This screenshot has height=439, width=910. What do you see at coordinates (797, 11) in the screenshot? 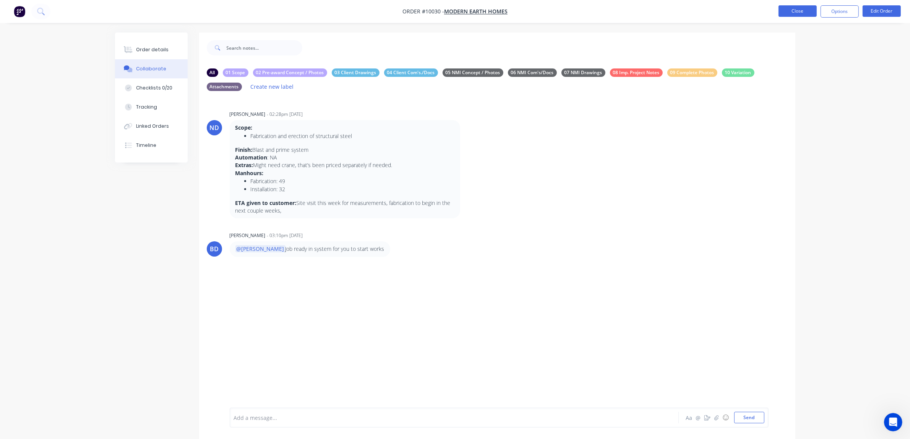
I see `button: Close` at bounding box center [797, 11].